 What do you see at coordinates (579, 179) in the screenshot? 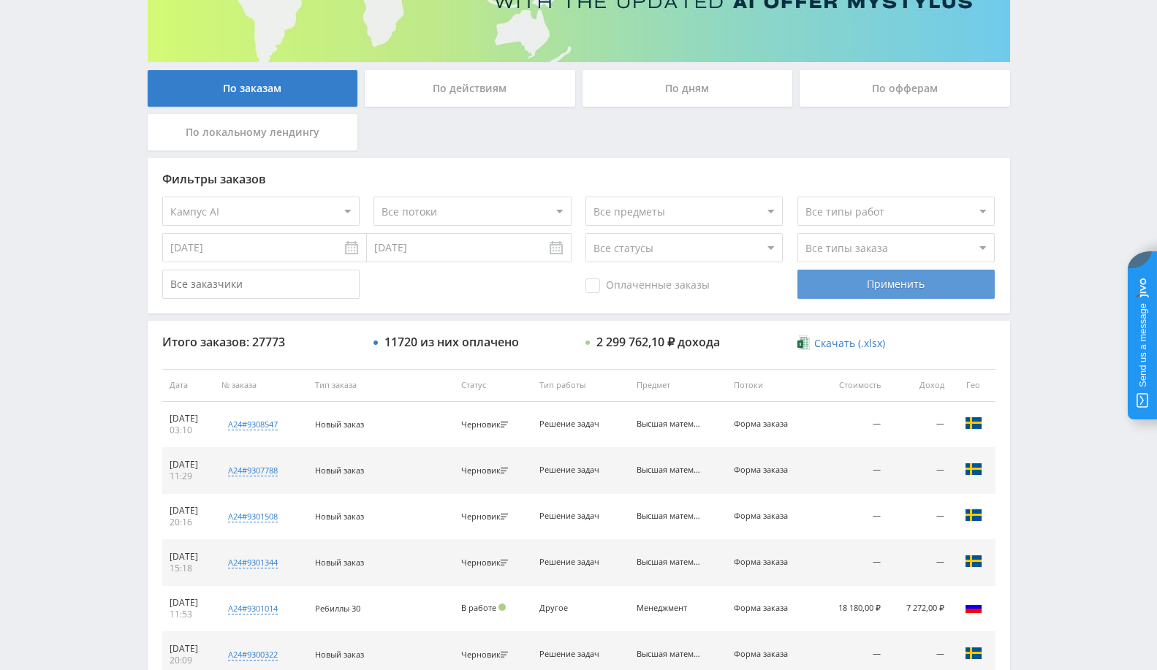
I see `div: Фильтры заказов` at bounding box center [579, 179].